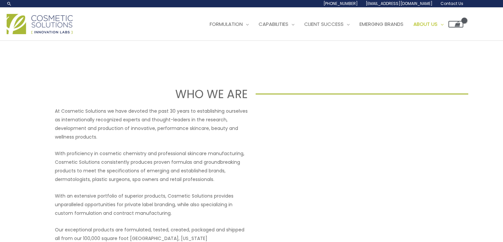 This screenshot has height=242, width=503. Describe the element at coordinates (429, 24) in the screenshot. I see `a: About Us` at that location.